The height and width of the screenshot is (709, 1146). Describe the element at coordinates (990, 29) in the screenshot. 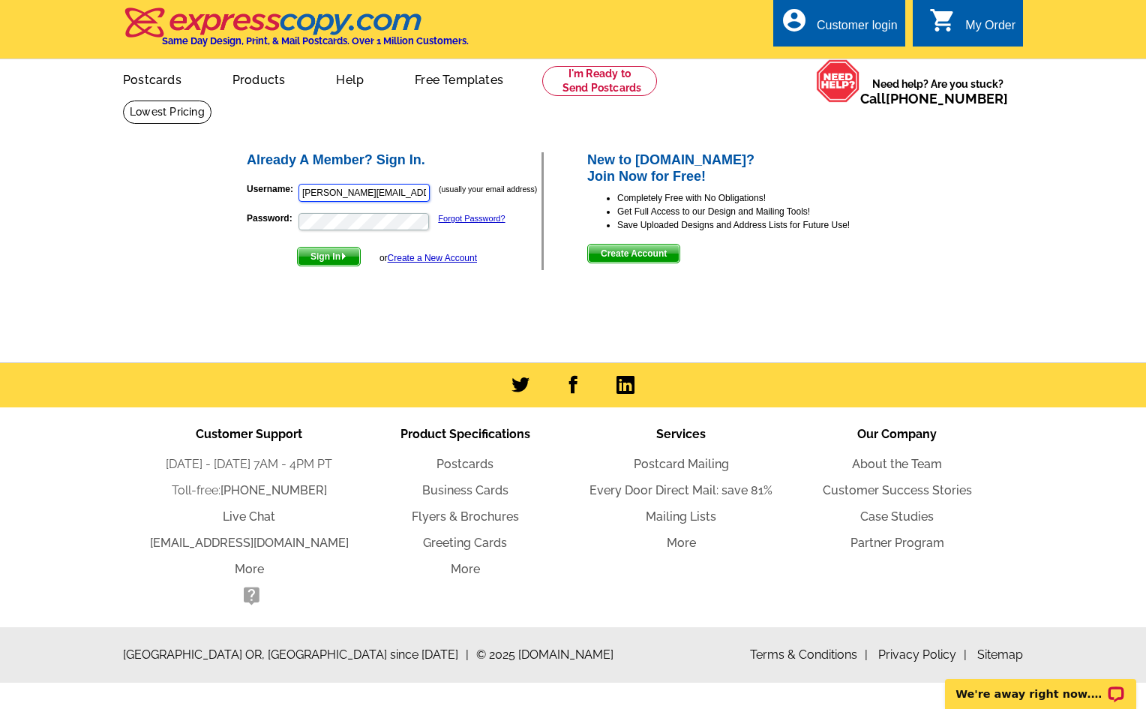

I see `div: My Order` at that location.